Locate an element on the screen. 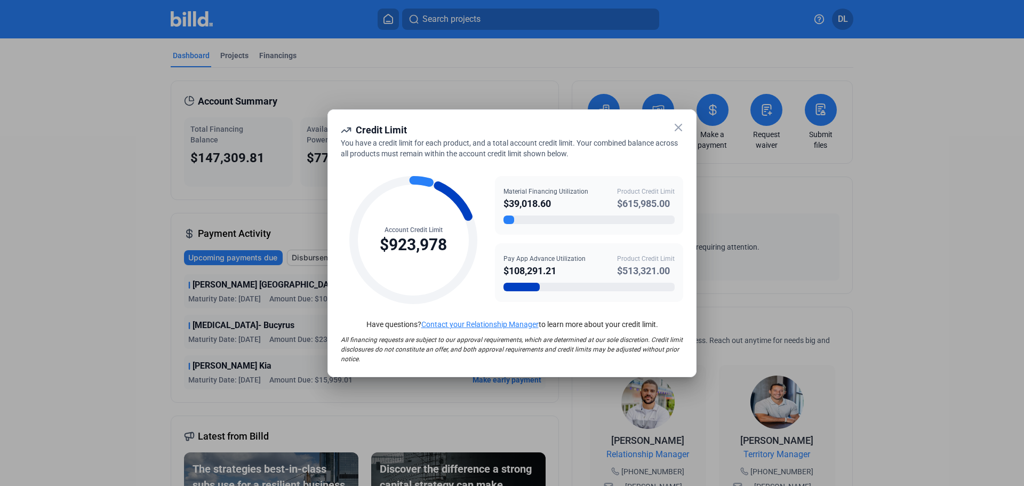 The image size is (1024, 486). span: You have a credit limit for each product, and a total account credit limit. Your combined balance... is located at coordinates (510, 148).